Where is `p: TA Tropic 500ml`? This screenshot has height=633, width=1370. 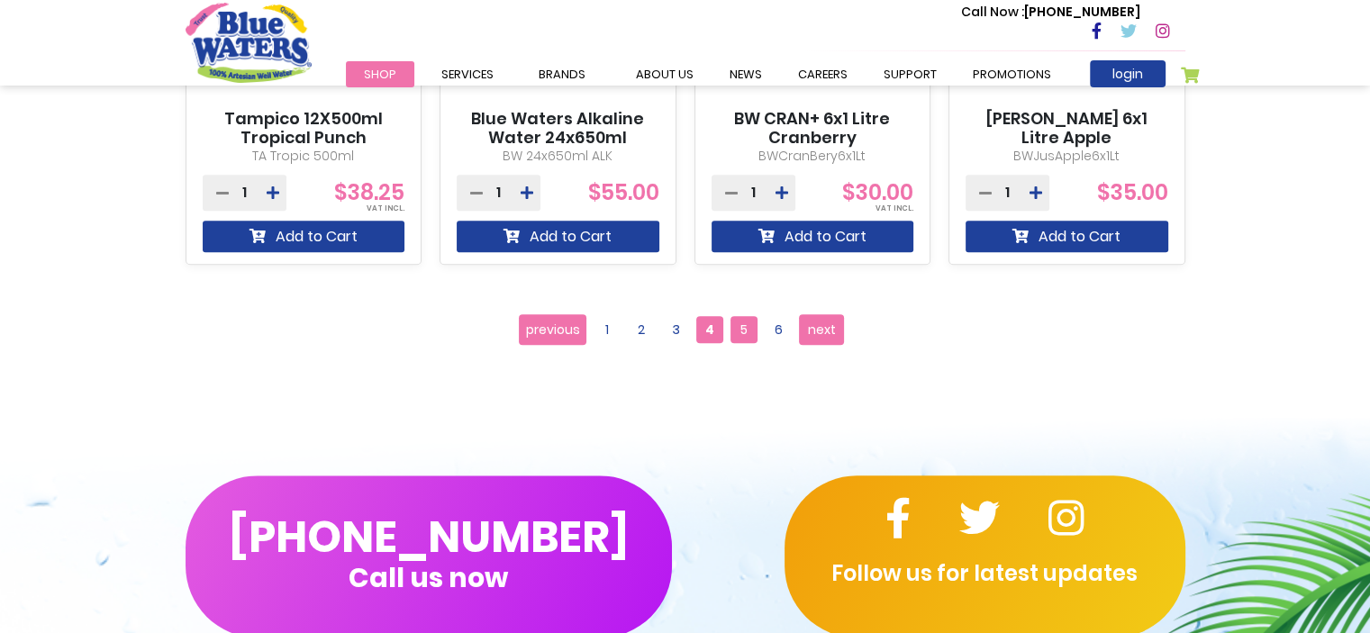 p: TA Tropic 500ml is located at coordinates (304, 156).